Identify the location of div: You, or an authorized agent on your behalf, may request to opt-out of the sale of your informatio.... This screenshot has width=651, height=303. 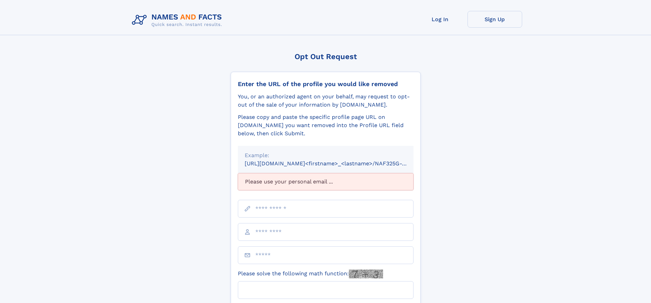
(326, 101).